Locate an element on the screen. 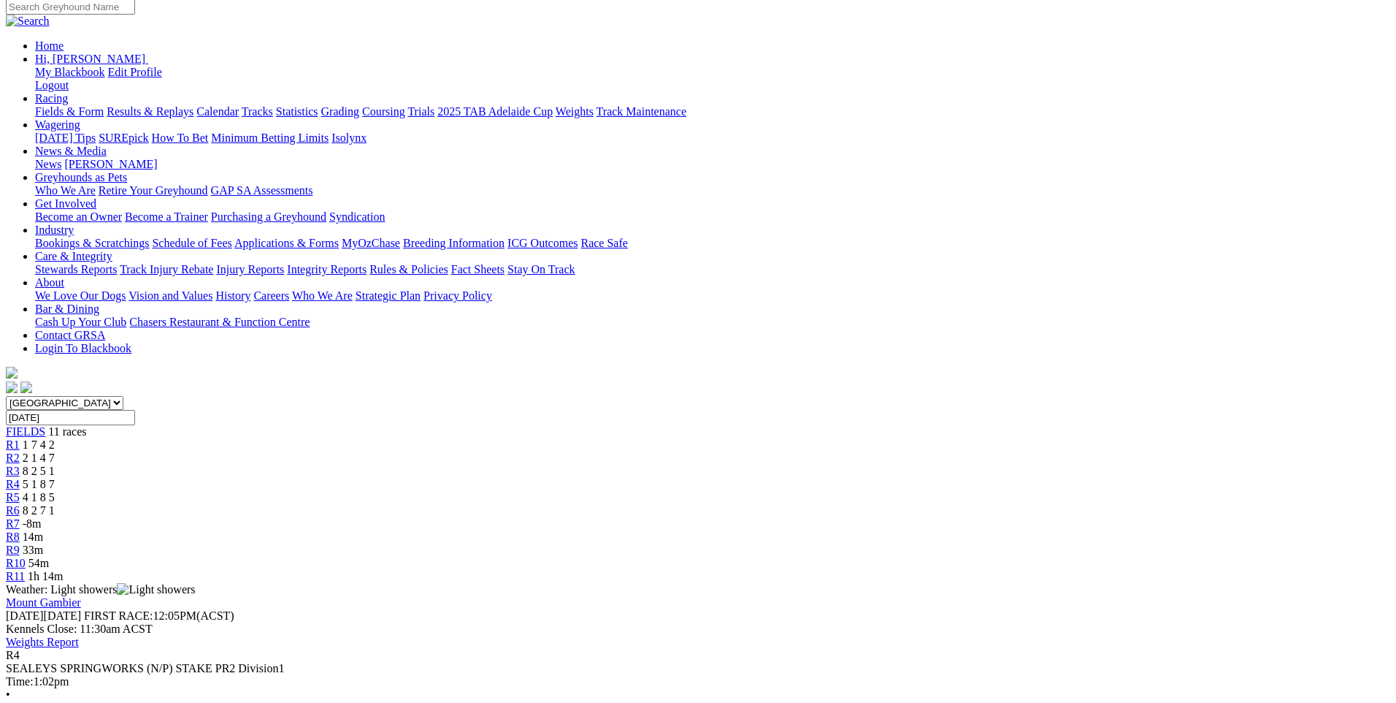 The height and width of the screenshot is (703, 1396). a: Weights Report is located at coordinates (42, 641).